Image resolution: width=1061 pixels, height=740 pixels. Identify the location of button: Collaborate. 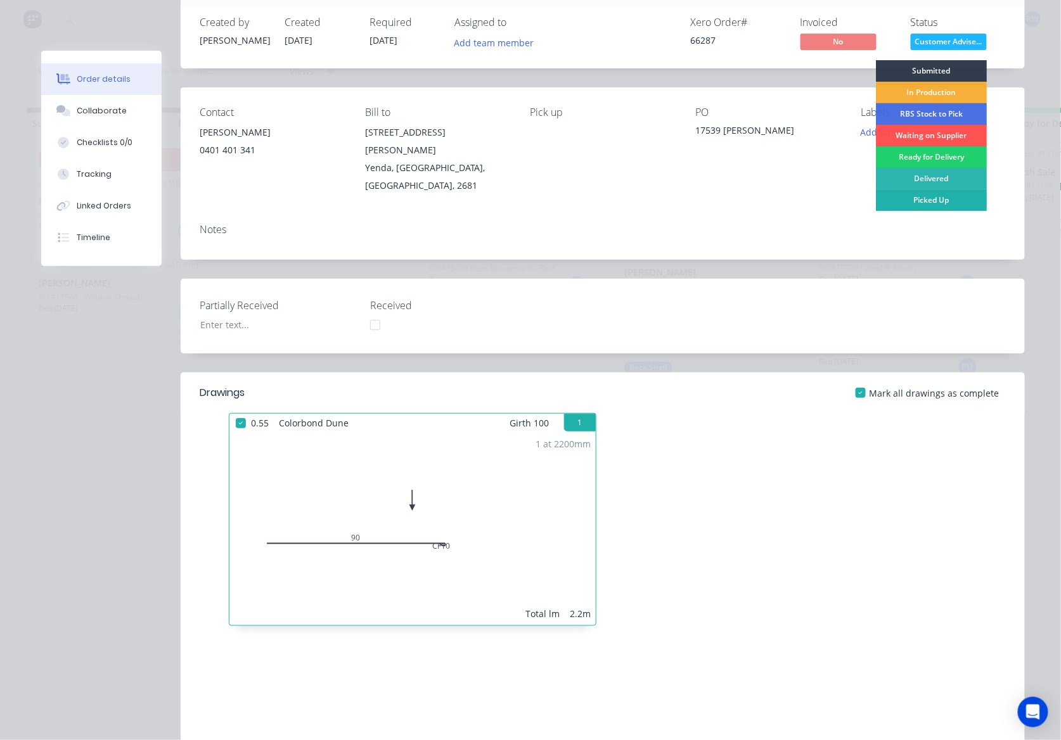
(101, 111).